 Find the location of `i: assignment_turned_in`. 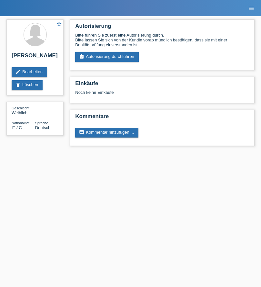

i: assignment_turned_in is located at coordinates (82, 57).